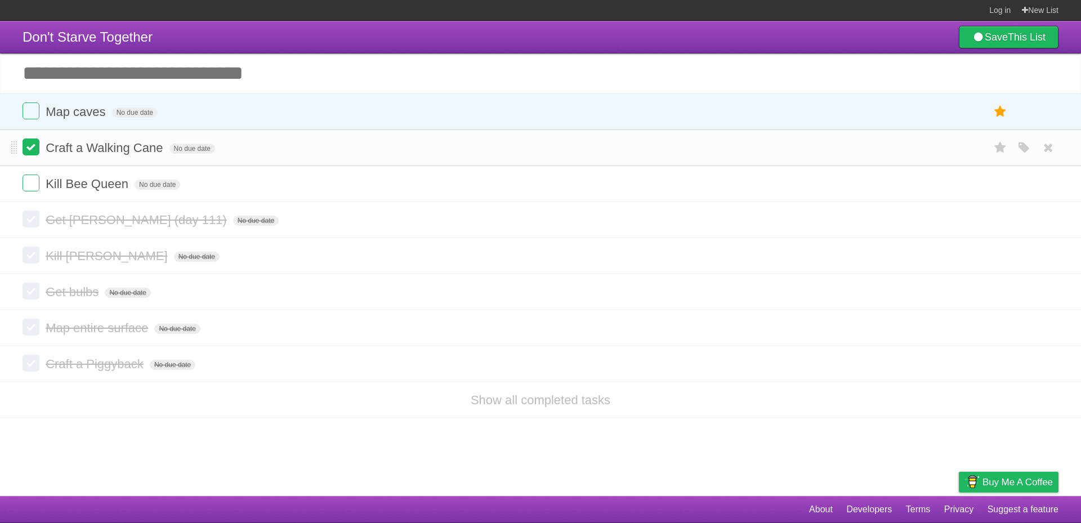  I want to click on img: Buy me a coffee, so click(972, 482).